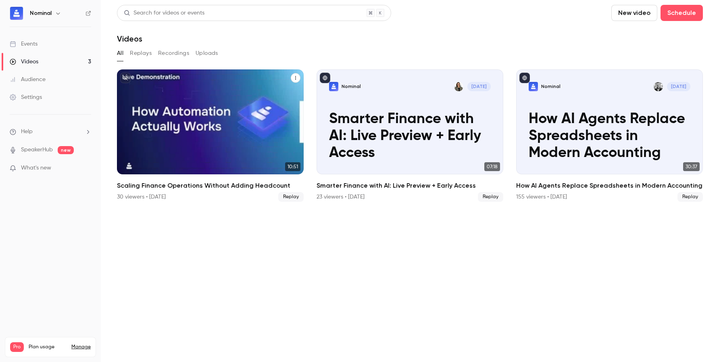 The width and height of the screenshot is (719, 362). Describe the element at coordinates (27, 79) in the screenshot. I see `div: Audience` at that location.